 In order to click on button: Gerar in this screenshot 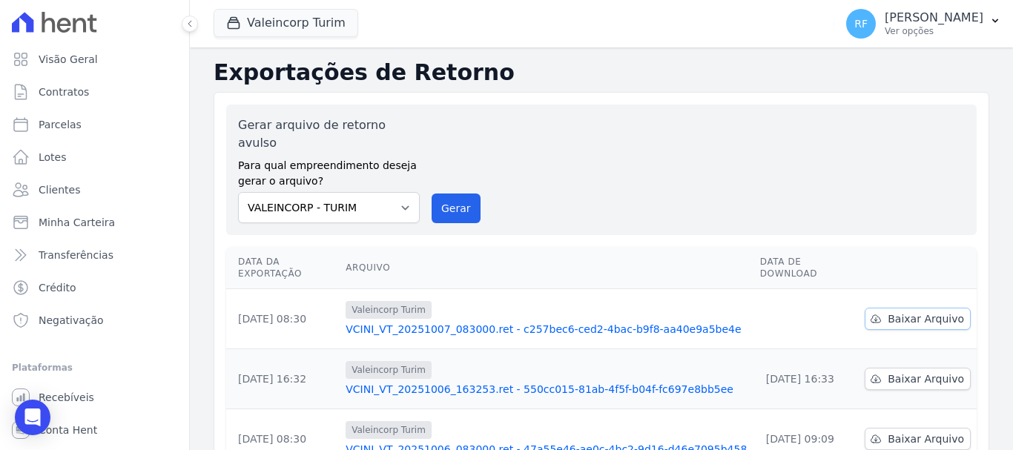, I will do `click(456, 208)`.